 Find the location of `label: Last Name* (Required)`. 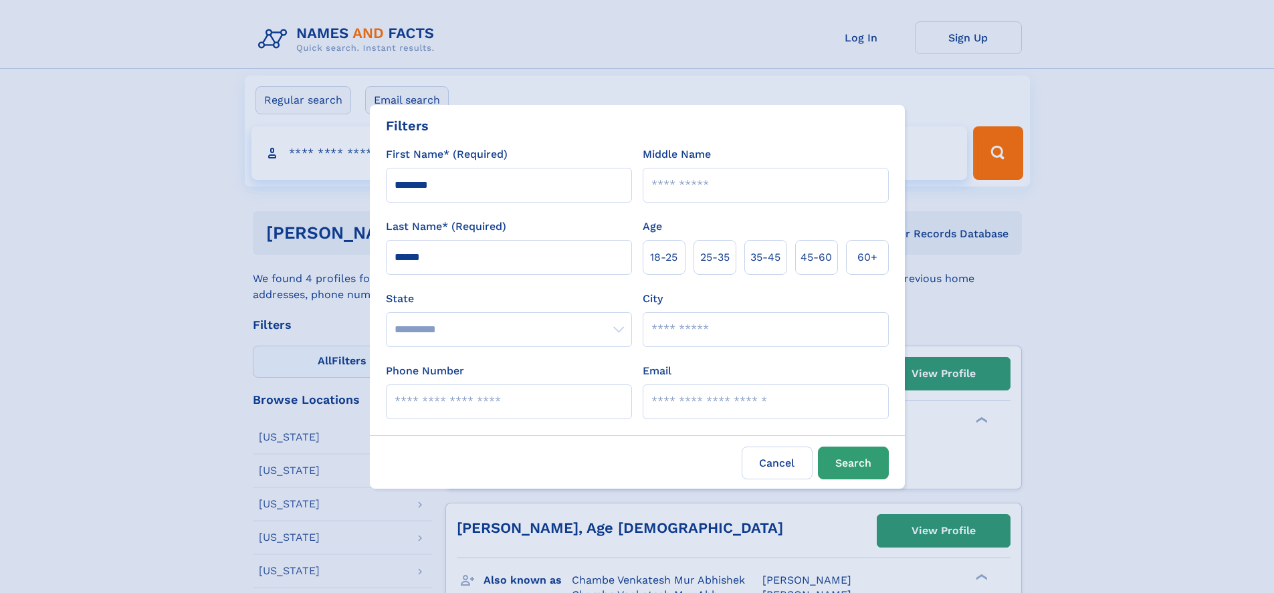

label: Last Name* (Required) is located at coordinates (446, 227).